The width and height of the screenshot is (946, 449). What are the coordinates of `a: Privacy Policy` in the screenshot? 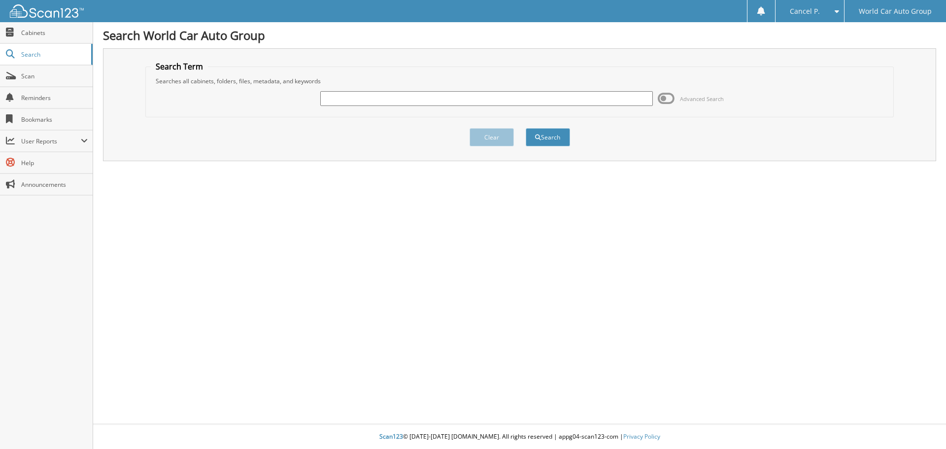 It's located at (642, 436).